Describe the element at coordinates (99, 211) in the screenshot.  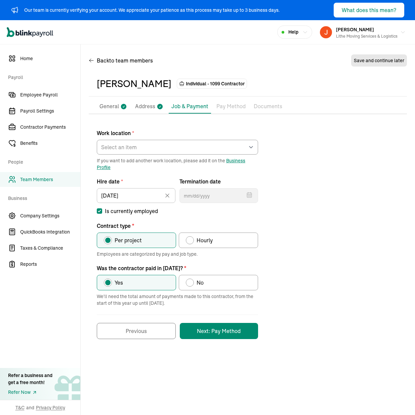
I see `input: Is currently employed` at that location.